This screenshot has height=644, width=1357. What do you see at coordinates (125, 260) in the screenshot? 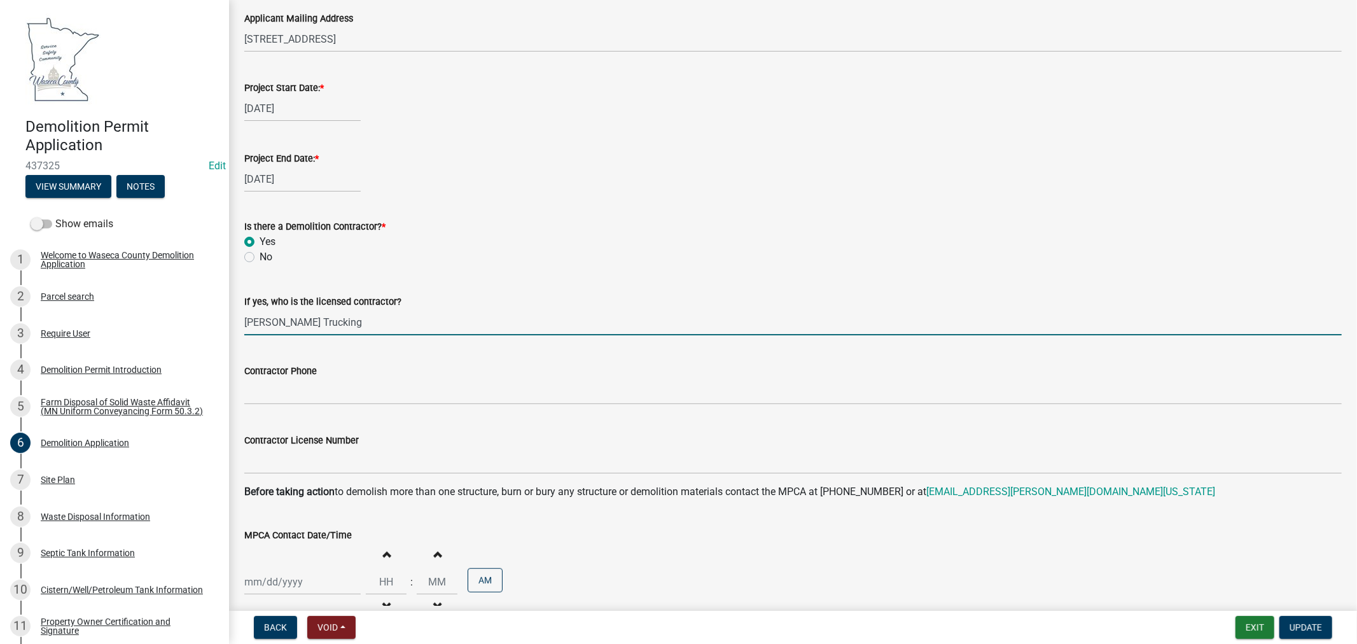
I see `div: Welcome to Waseca County Demolition Application` at bounding box center [125, 260].